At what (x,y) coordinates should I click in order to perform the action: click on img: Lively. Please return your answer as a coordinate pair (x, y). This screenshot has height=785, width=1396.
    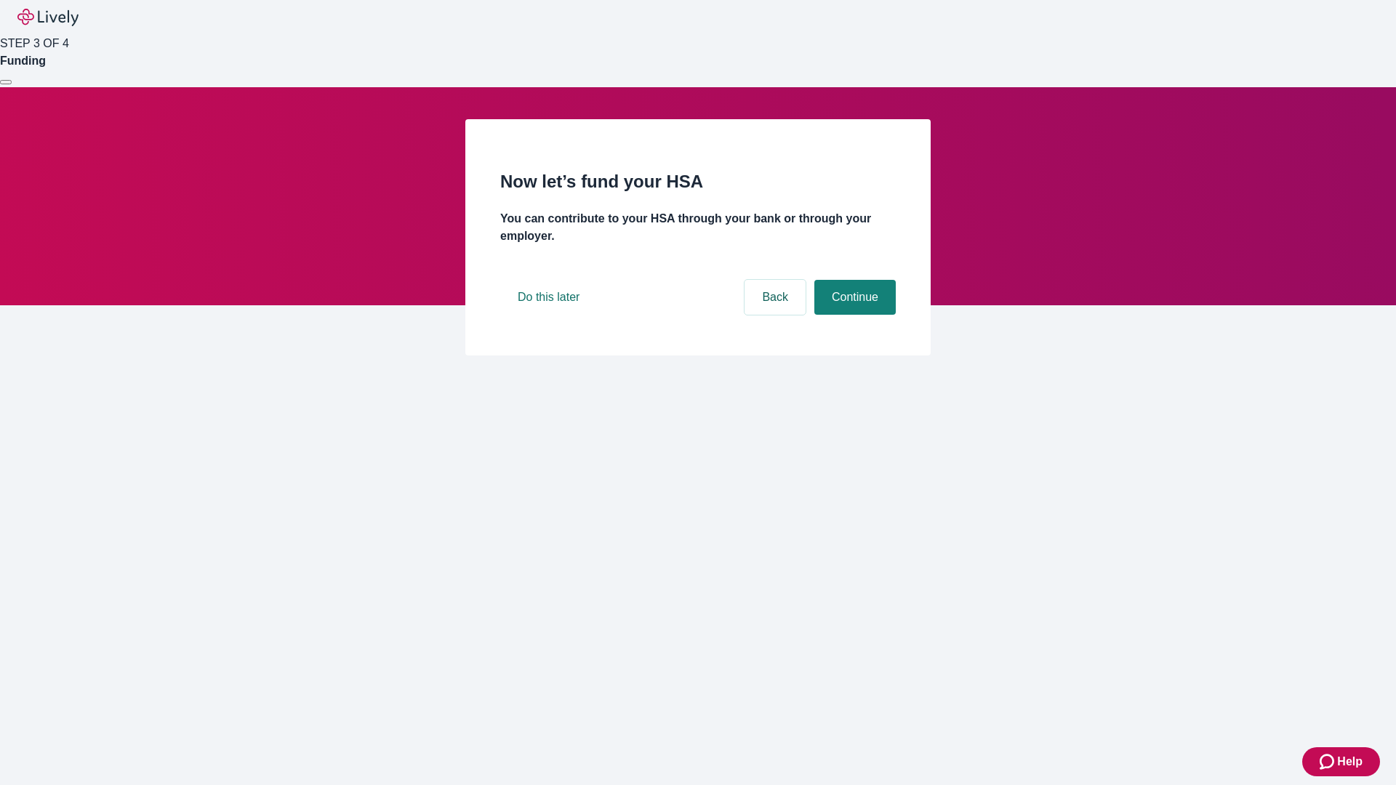
    Looking at the image, I should click on (48, 17).